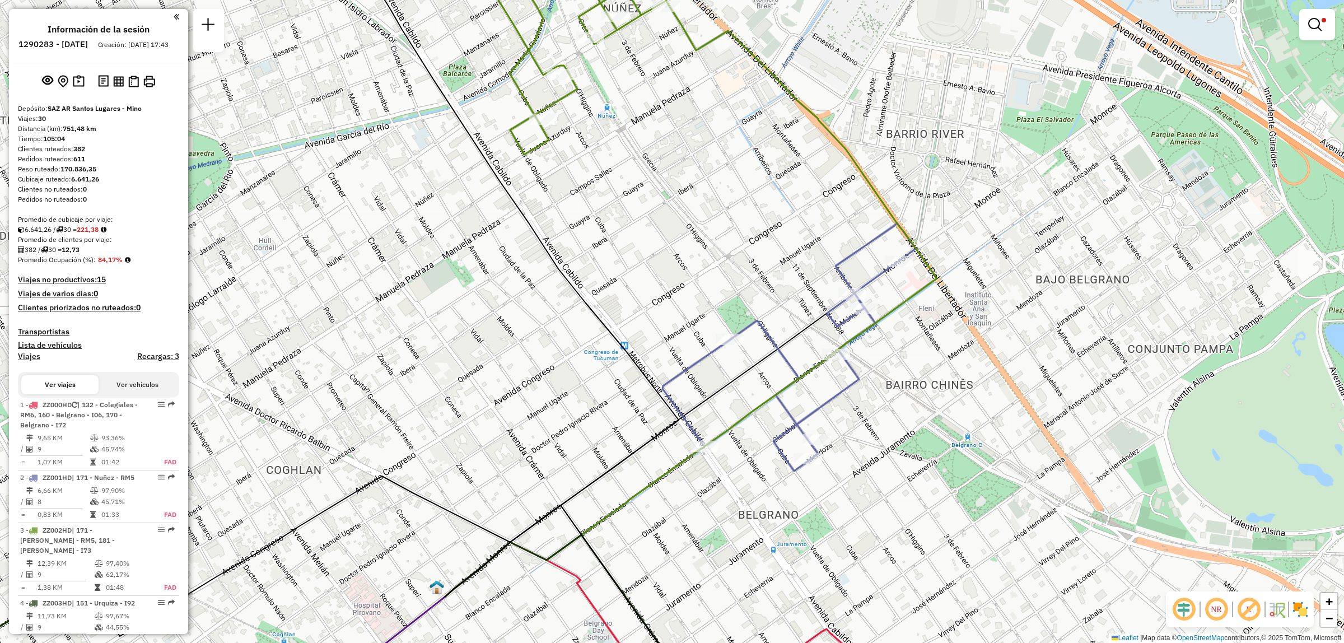  Describe the element at coordinates (125, 449) in the screenshot. I see `td: 45,74%` at that location.